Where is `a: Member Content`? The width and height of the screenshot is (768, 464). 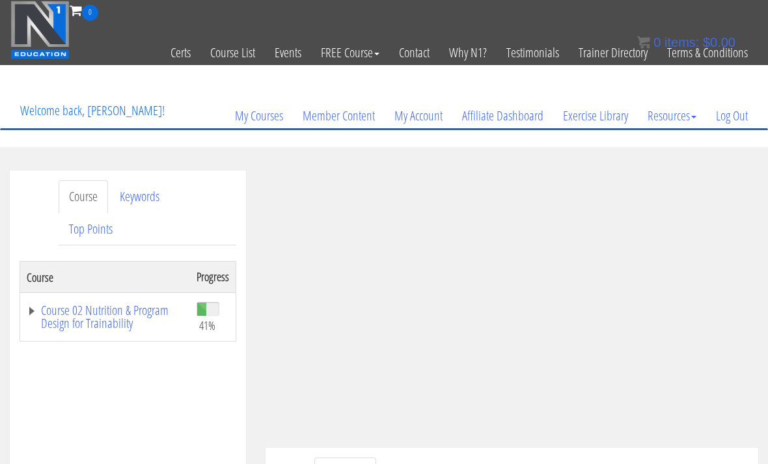 a: Member Content is located at coordinates (339, 116).